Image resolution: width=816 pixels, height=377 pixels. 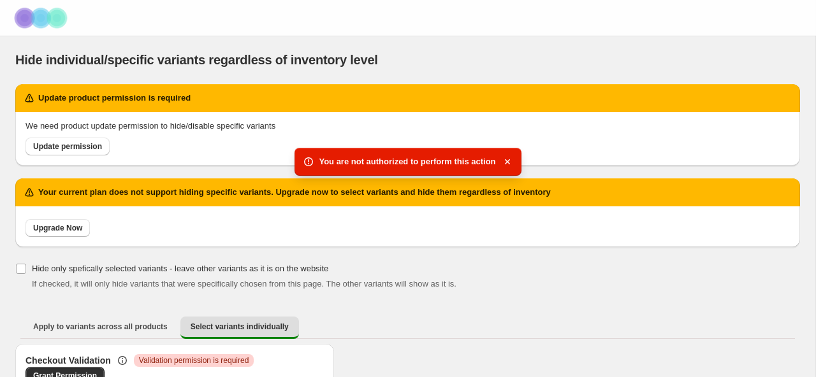 What do you see at coordinates (57, 228) in the screenshot?
I see `a: Upgrade Now` at bounding box center [57, 228].